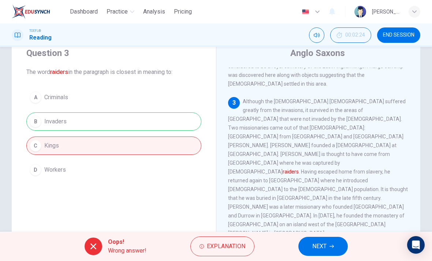 This screenshot has width=432, height=261. What do you see at coordinates (114, 72) in the screenshot?
I see `span: The word in the paragraph is closest in meaning to:` at bounding box center [114, 72].